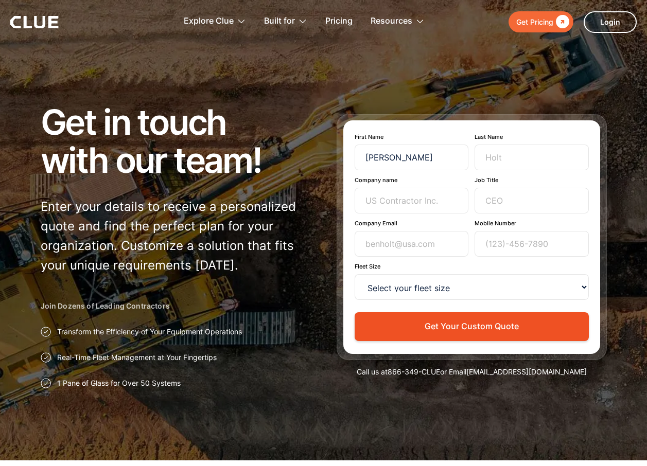 The image size is (647, 466). What do you see at coordinates (532, 157) in the screenshot?
I see `input: Holt` at bounding box center [532, 157].